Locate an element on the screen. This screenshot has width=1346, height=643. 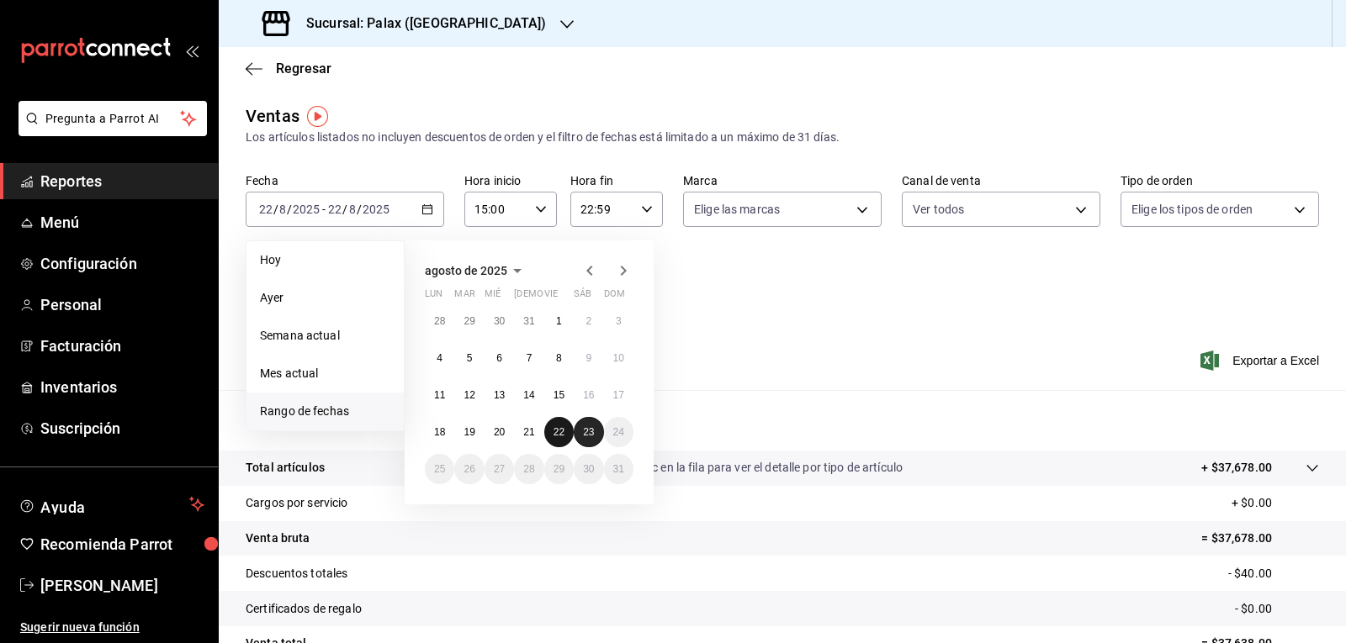
a: Pregunta a Parrot AI is located at coordinates (109, 130).